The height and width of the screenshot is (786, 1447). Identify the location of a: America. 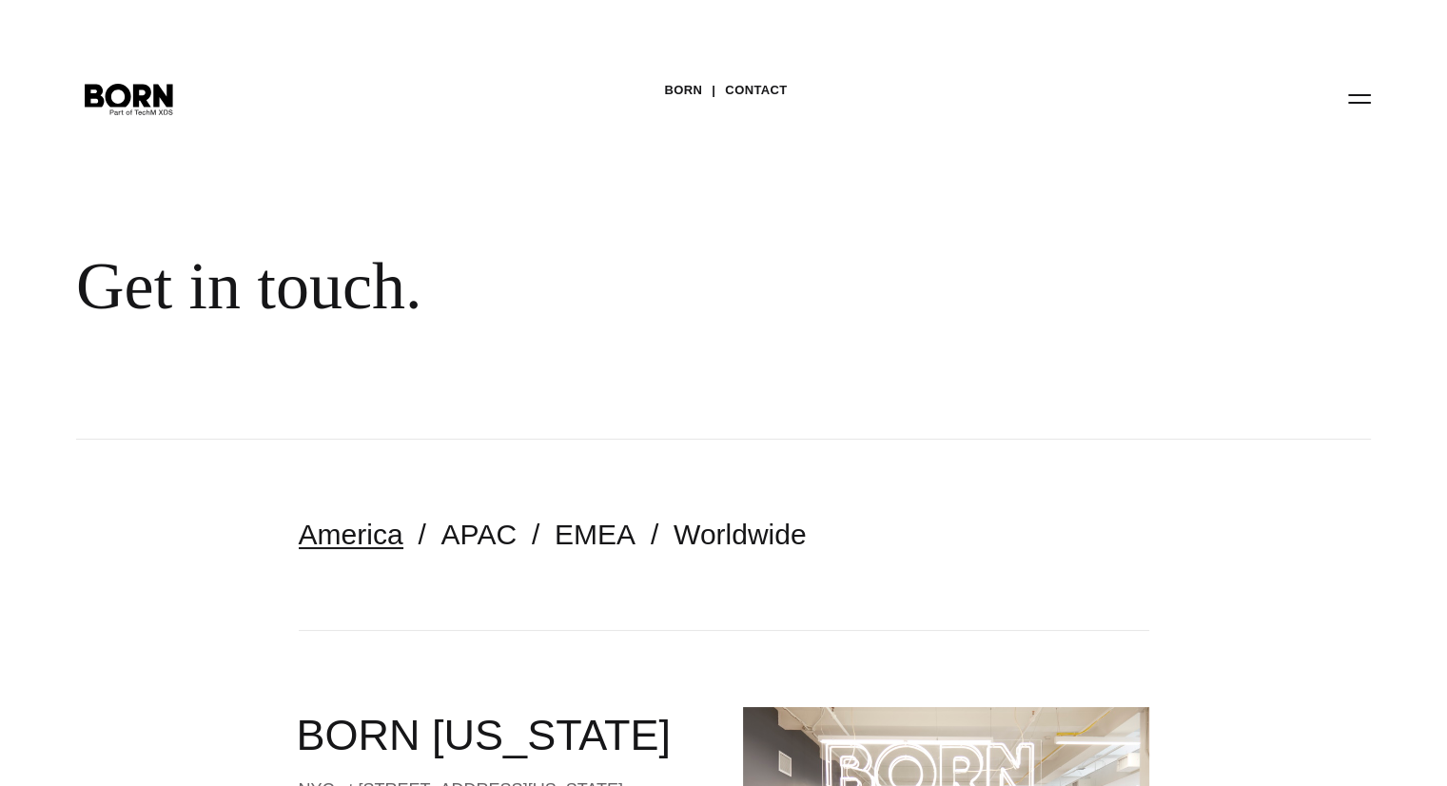
(351, 534).